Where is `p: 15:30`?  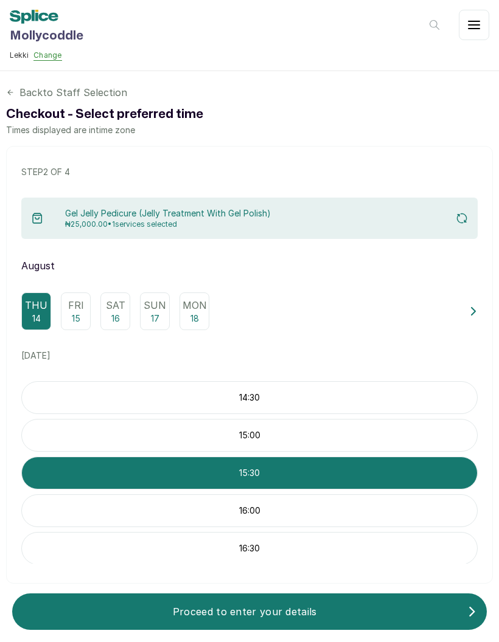
p: 15:30 is located at coordinates (249, 473).